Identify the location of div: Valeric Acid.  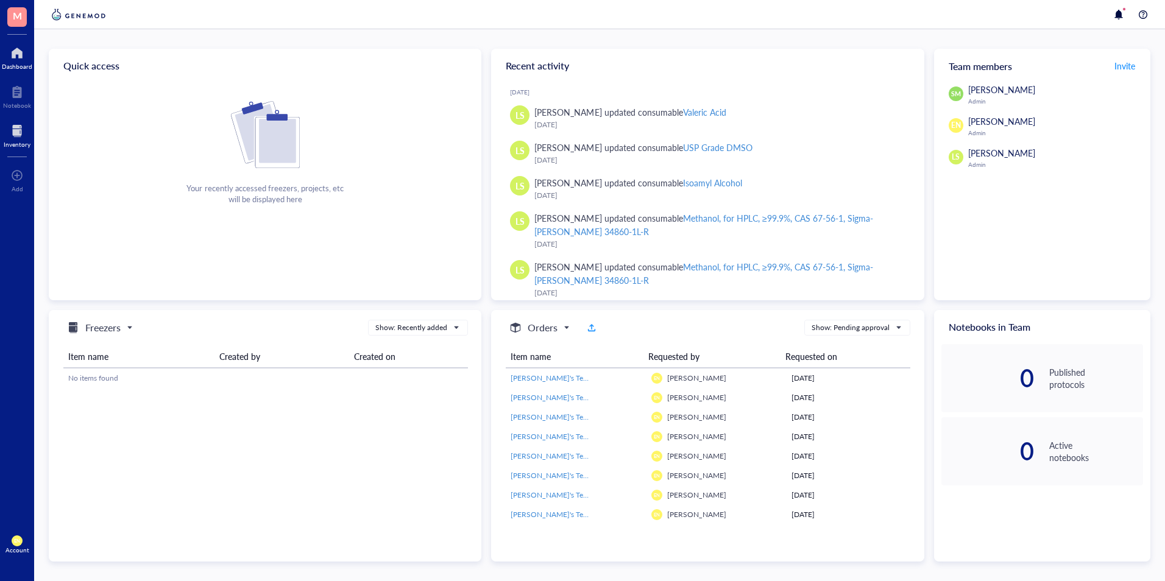
(704, 112).